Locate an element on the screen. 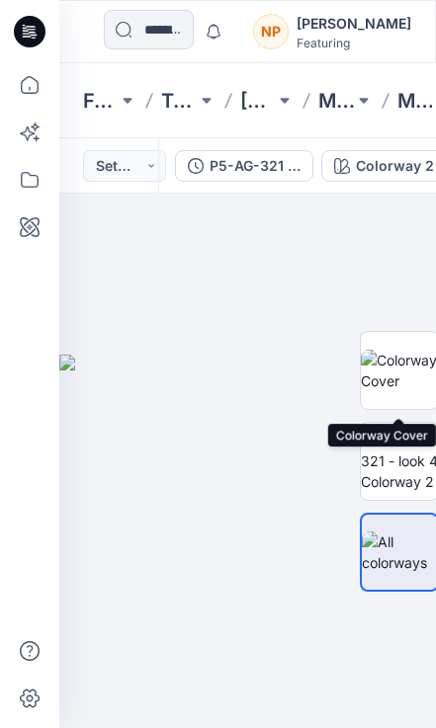 The width and height of the screenshot is (436, 728). a: Folders is located at coordinates (100, 101).